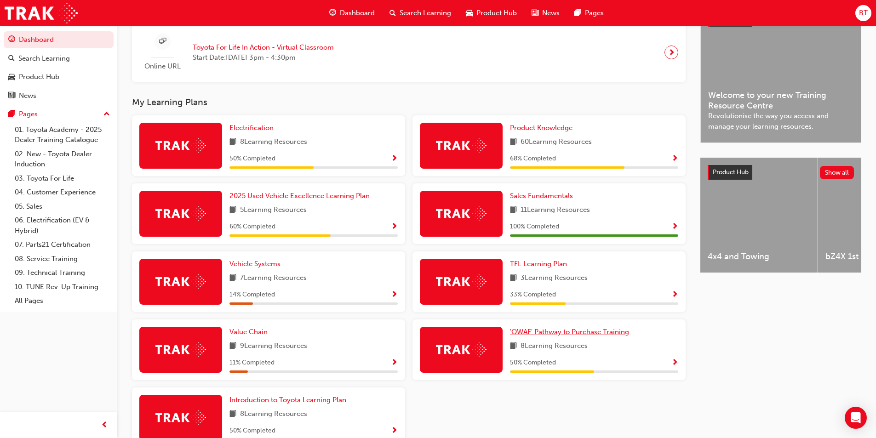  What do you see at coordinates (541, 128) in the screenshot?
I see `span: Product Knowledge` at bounding box center [541, 128].